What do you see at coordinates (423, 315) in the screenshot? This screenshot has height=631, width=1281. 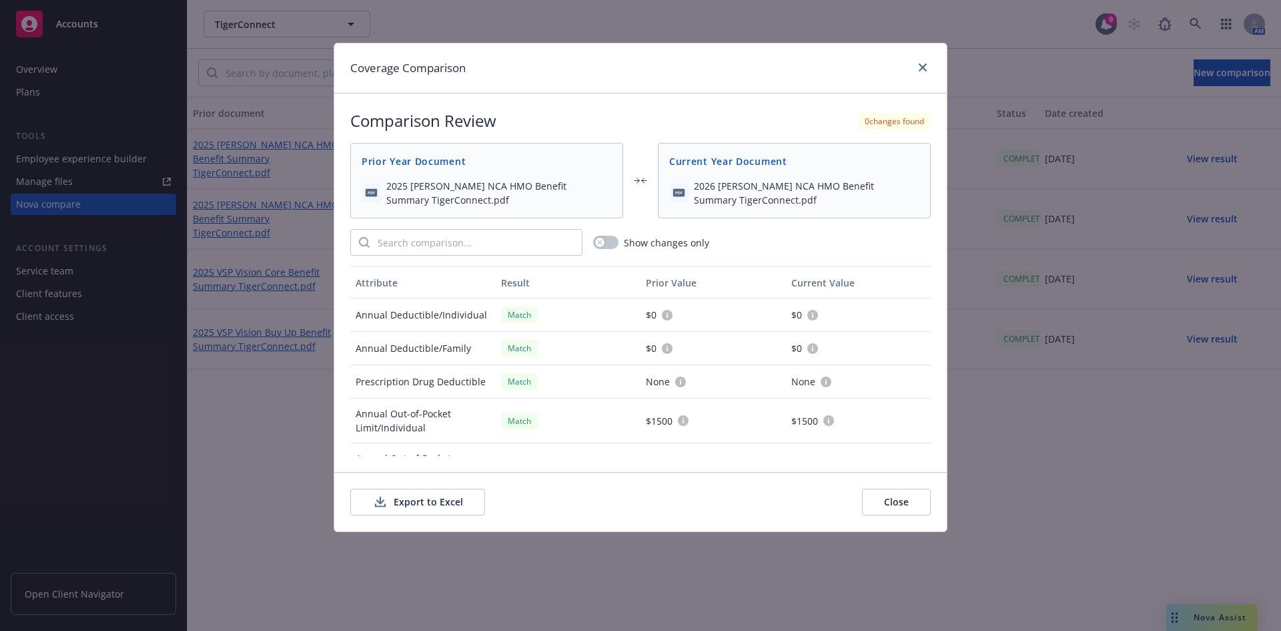 I see `div: Annual Deductible/Individual` at bounding box center [423, 315].